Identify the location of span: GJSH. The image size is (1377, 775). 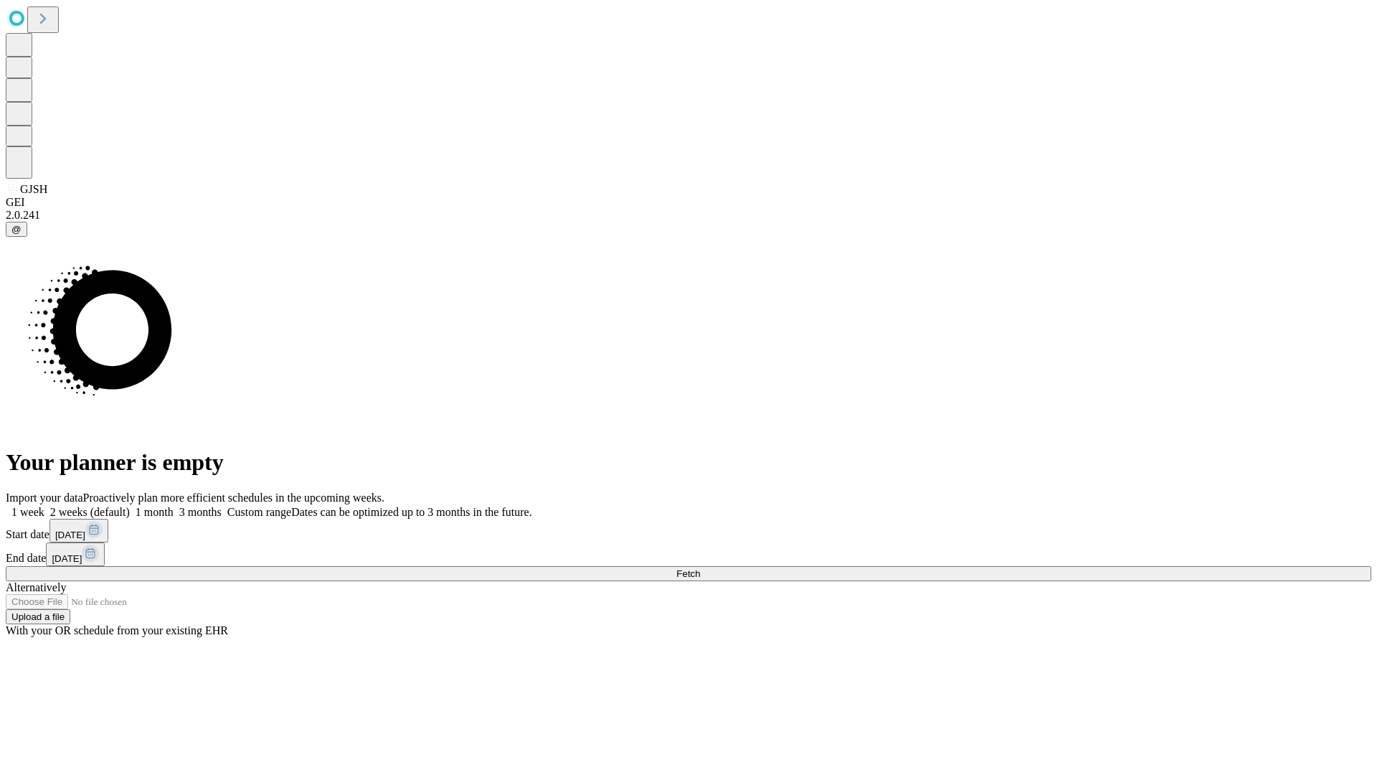
(34, 189).